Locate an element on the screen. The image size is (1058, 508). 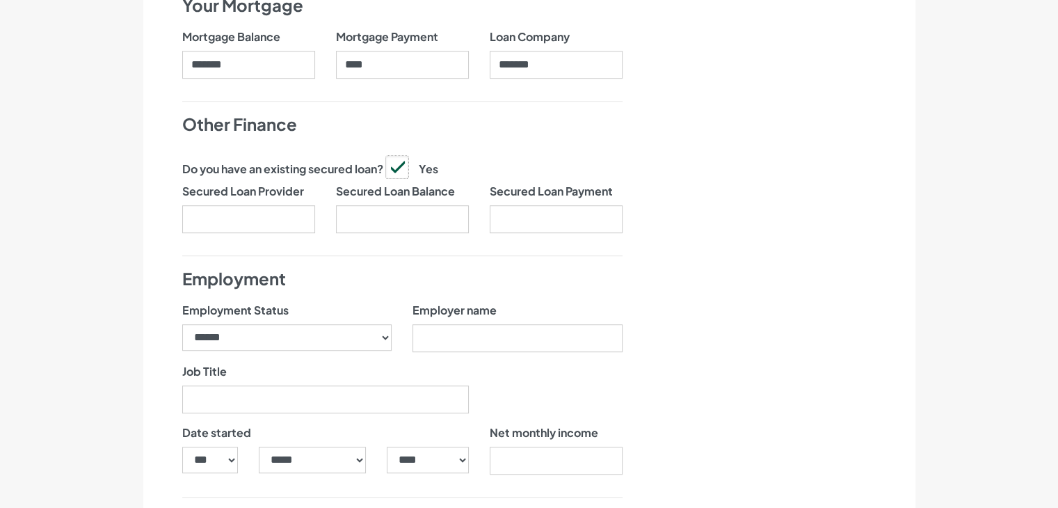
label: Do you have an existing secured loan? is located at coordinates (282, 169).